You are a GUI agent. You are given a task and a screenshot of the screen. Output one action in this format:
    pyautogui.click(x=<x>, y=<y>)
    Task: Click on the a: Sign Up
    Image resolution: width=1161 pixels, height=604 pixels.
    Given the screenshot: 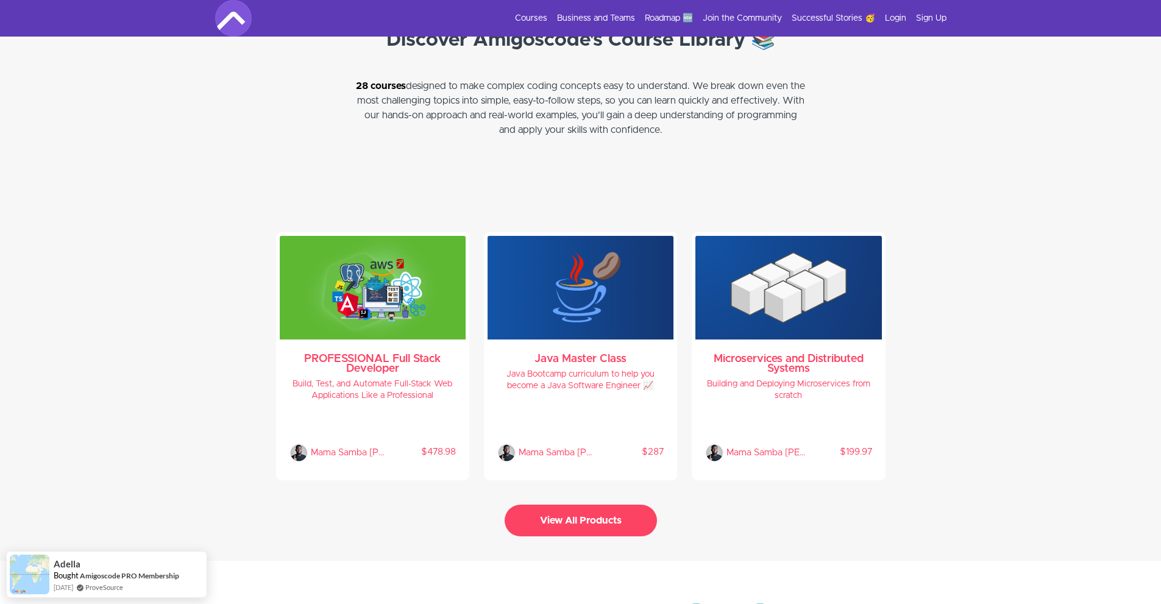 What is the action you would take?
    pyautogui.click(x=931, y=18)
    